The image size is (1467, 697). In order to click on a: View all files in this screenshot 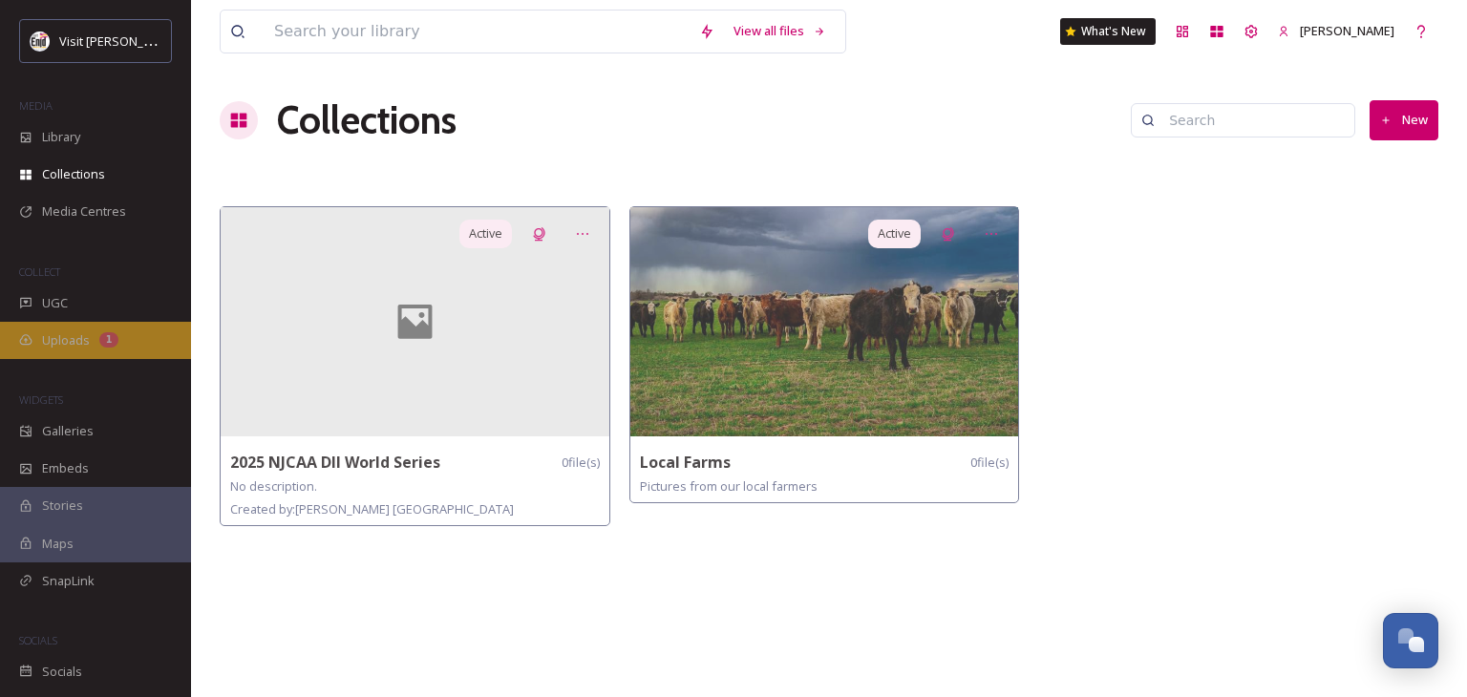, I will do `click(780, 31)`.